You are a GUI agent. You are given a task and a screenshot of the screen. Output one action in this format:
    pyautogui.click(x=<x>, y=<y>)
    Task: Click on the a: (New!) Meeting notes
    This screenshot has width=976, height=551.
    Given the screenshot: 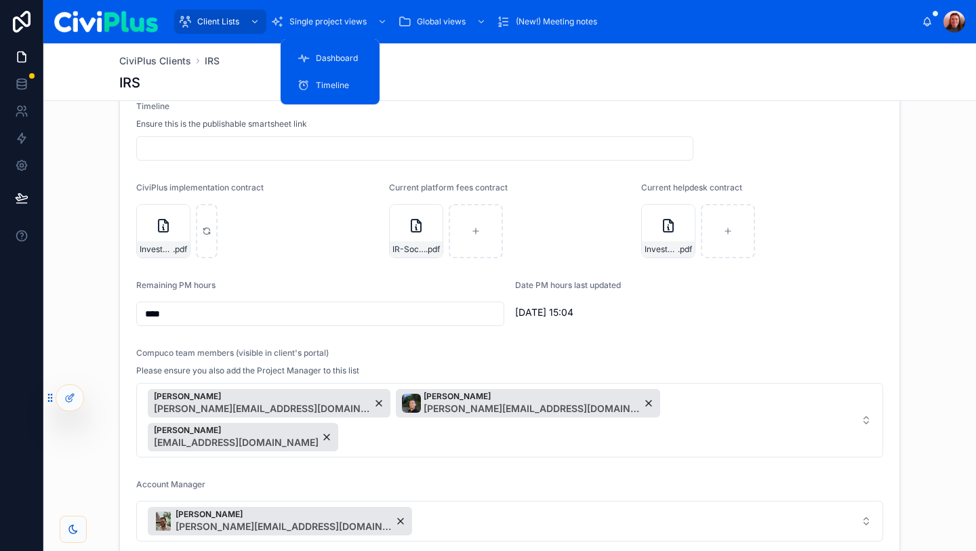 What is the action you would take?
    pyautogui.click(x=550, y=22)
    